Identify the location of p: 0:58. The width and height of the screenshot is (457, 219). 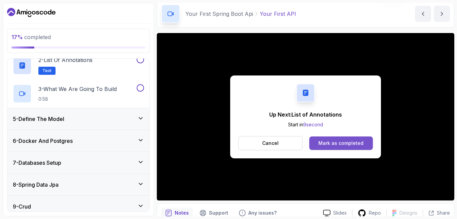
(77, 99).